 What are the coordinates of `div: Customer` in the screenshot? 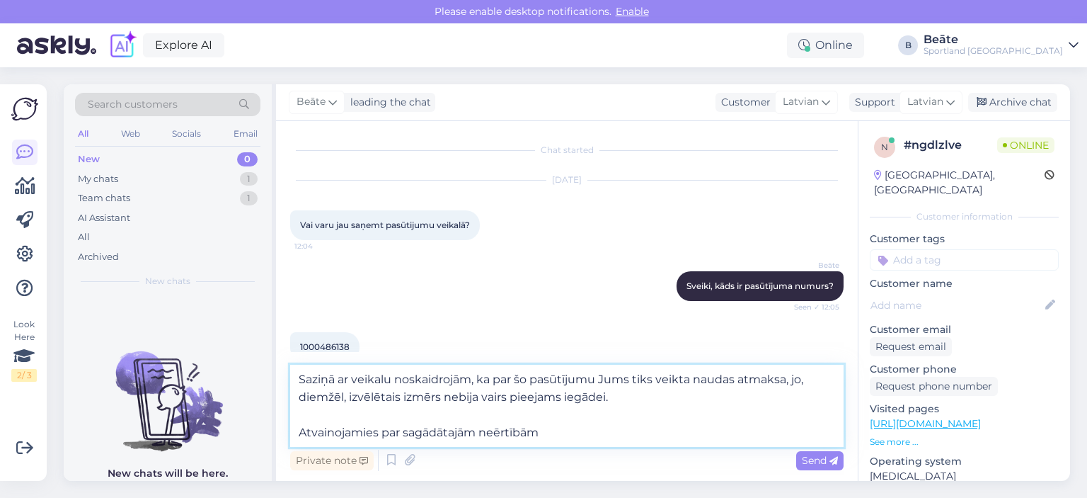 It's located at (743, 102).